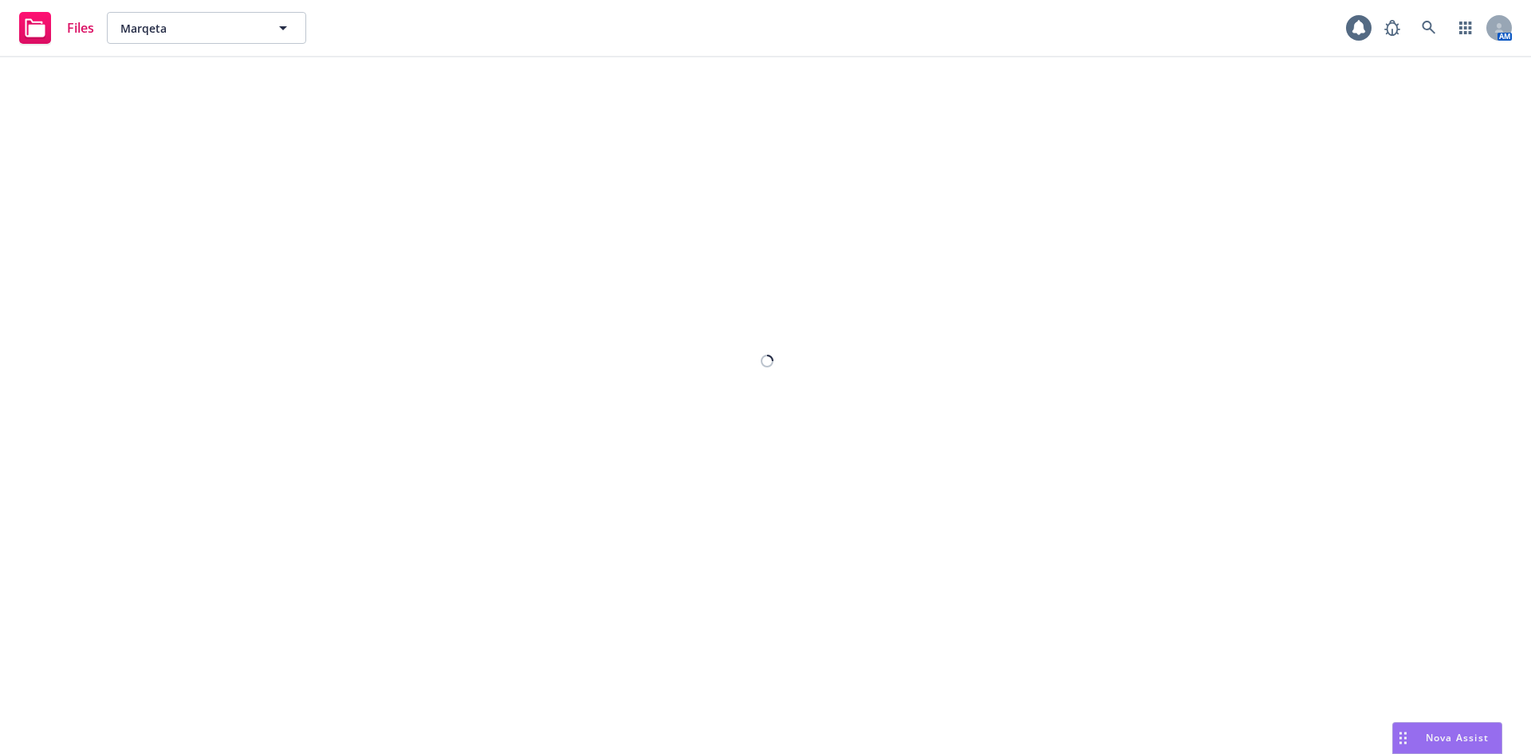 The height and width of the screenshot is (754, 1531). What do you see at coordinates (1429, 28) in the screenshot?
I see `a: Search` at bounding box center [1429, 28].